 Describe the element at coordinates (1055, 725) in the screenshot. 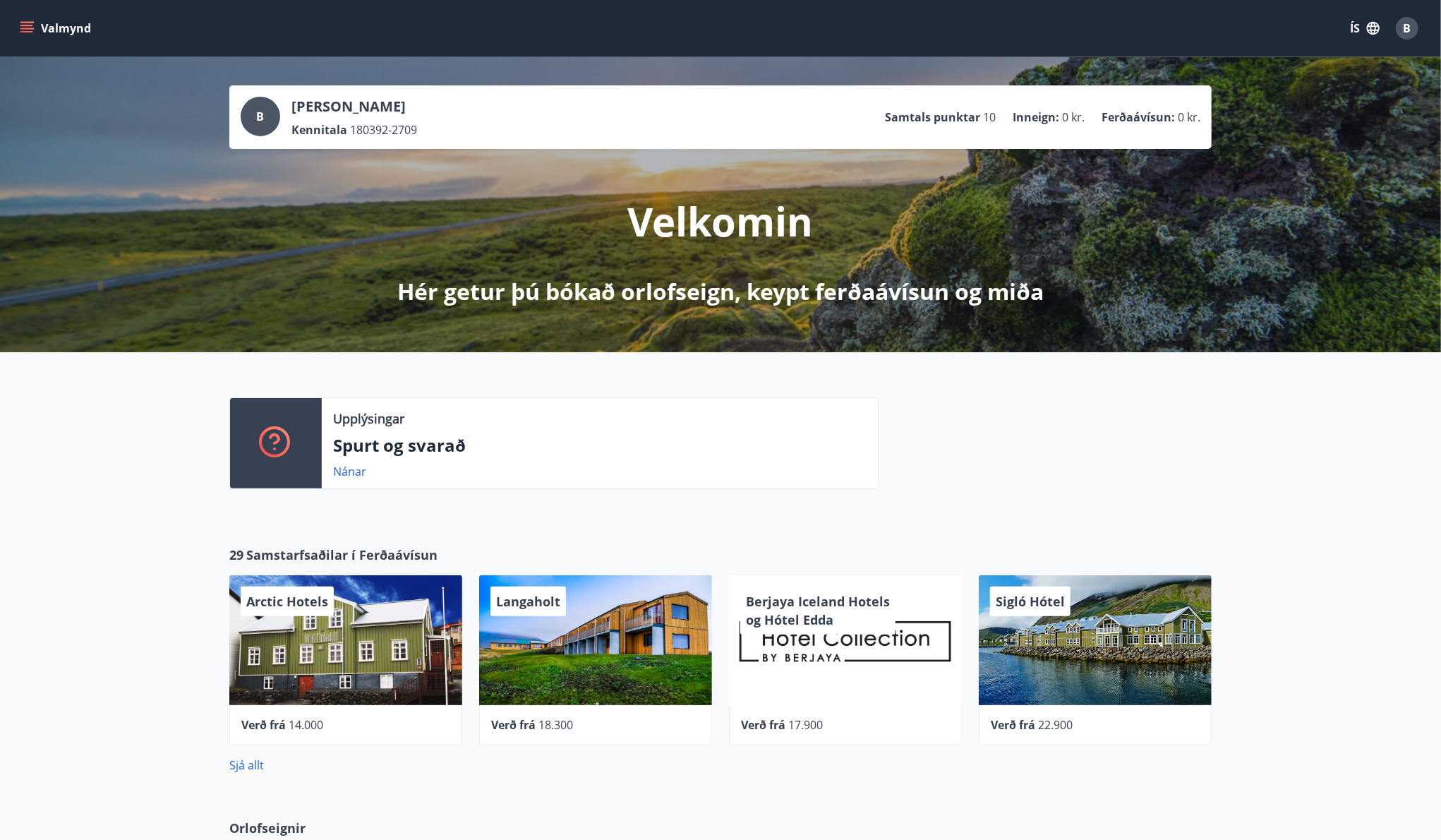

I see `span: 22.900` at that location.